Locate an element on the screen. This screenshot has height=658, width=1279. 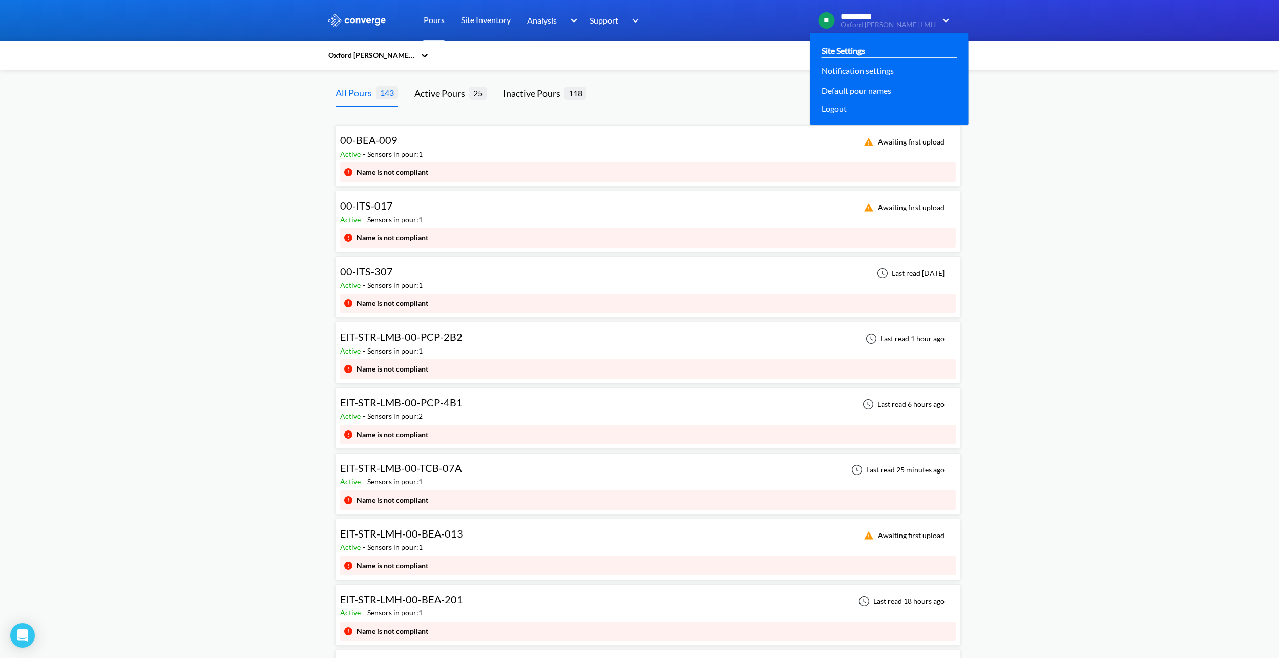
div: All Pours is located at coordinates (356, 93).